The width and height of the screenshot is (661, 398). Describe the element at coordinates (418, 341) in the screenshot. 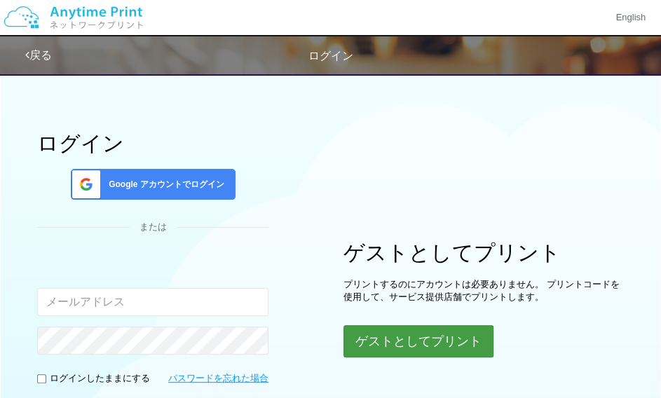

I see `button: ゲストとしてプリント` at that location.